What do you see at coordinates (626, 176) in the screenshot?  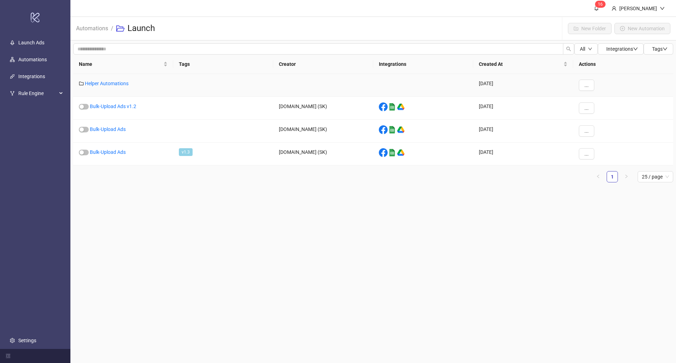 I see `span: right` at bounding box center [626, 176].